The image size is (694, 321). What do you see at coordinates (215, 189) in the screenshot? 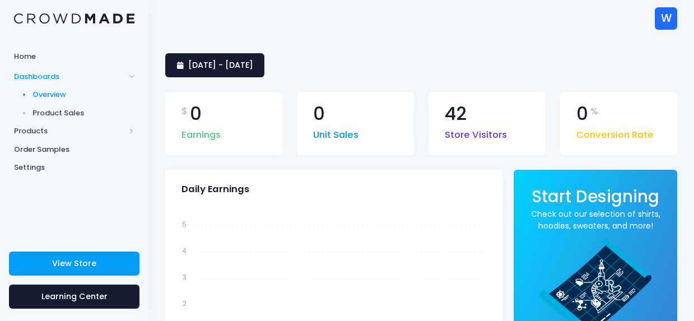
I see `span: Daily Earnings` at bounding box center [215, 189].